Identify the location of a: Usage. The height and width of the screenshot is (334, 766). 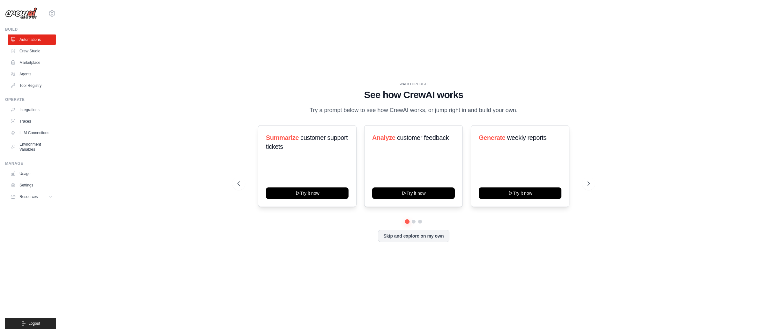
(32, 174).